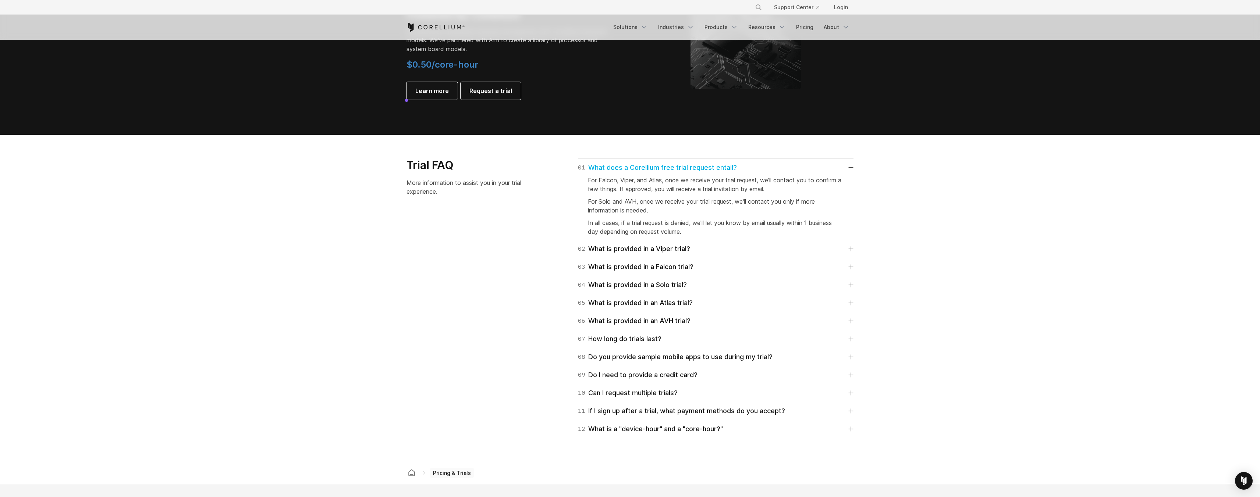 This screenshot has height=497, width=1260. What do you see at coordinates (681, 411) in the screenshot?
I see `div: If I sign up after a trial, what payment methods do you accept?` at bounding box center [681, 411].